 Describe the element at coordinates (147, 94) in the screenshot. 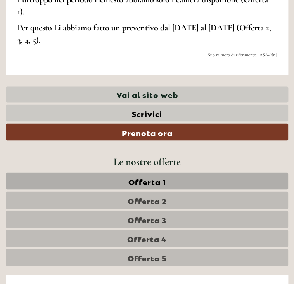

I see `a: Vai al sito web` at that location.